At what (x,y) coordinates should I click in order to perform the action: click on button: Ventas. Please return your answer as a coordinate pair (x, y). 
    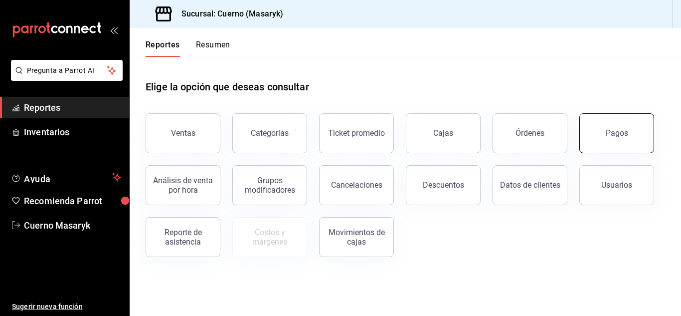
    Looking at the image, I should click on (183, 133).